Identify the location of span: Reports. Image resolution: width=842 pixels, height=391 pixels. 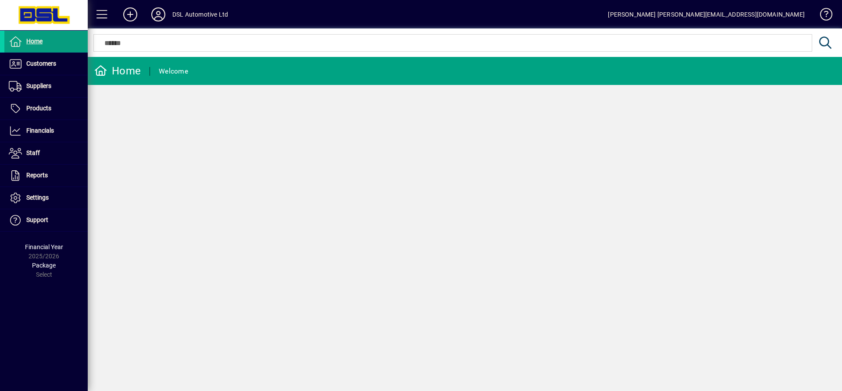
(37, 175).